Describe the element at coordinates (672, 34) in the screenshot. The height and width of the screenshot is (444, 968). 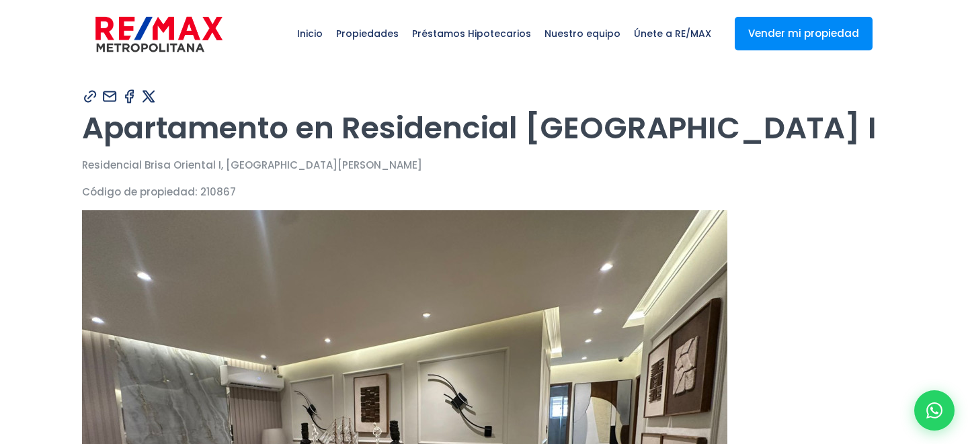
I see `span: Únete a RE/MAX` at that location.